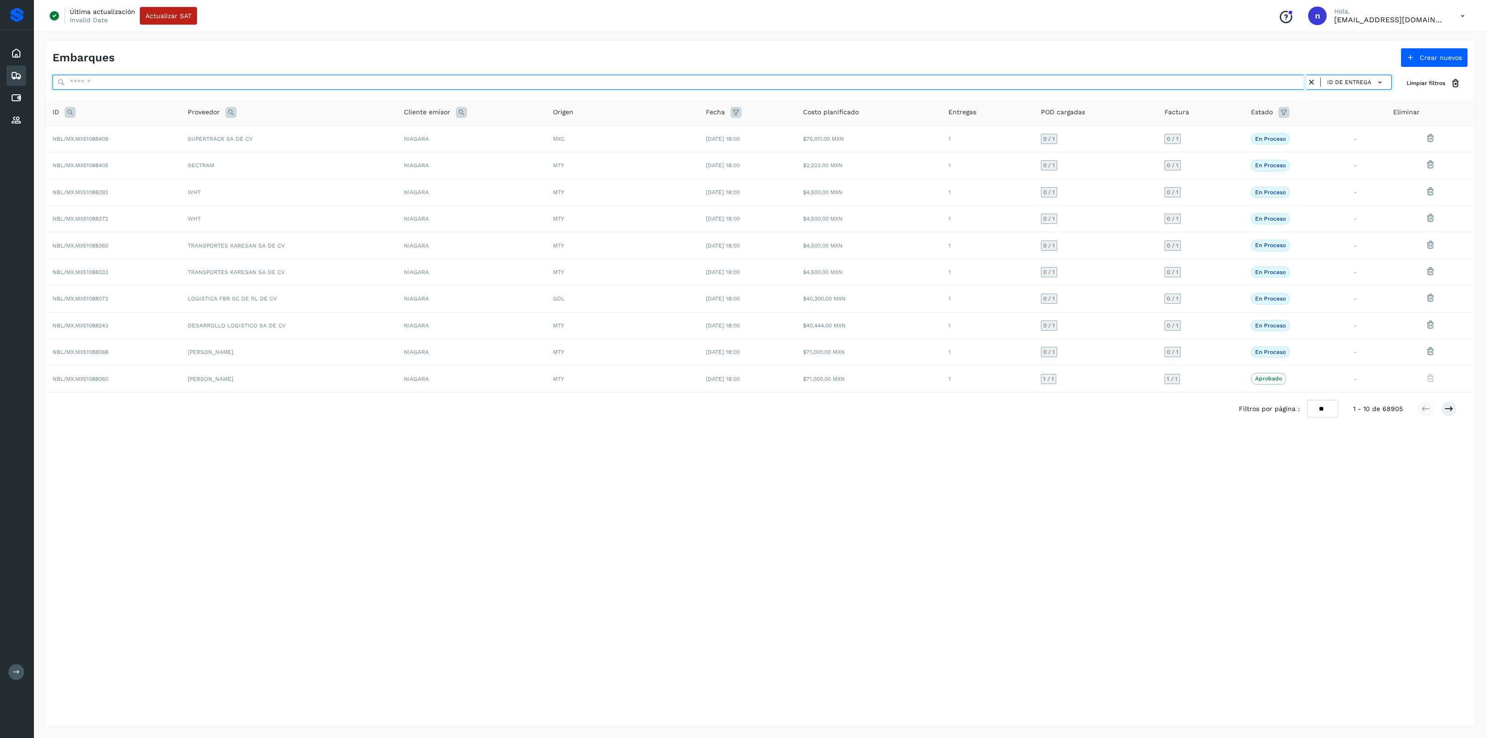  Describe the element at coordinates (1441, 58) in the screenshot. I see `span: Crear nuevos` at that location.